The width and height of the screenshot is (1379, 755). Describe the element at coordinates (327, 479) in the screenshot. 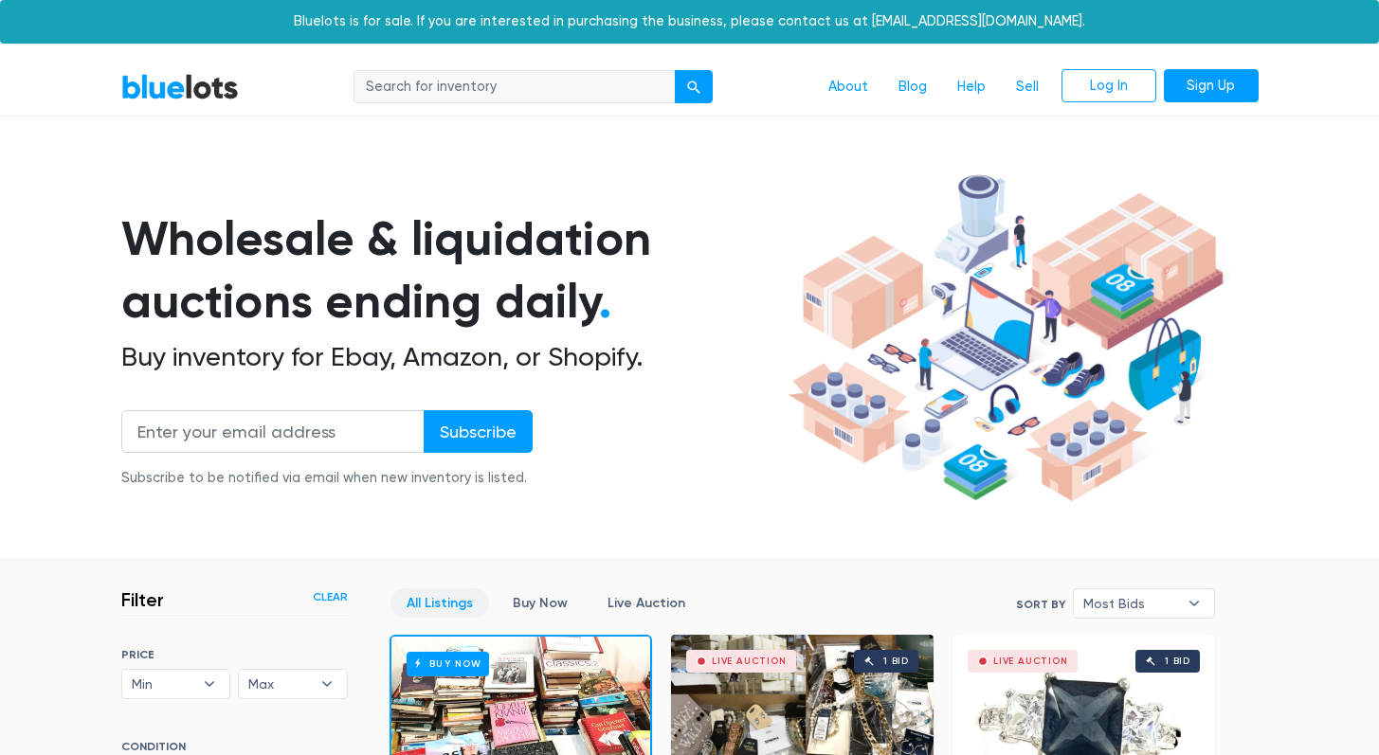

I see `div: Subscribe to be notified via email when new inventory is listed.` at that location.